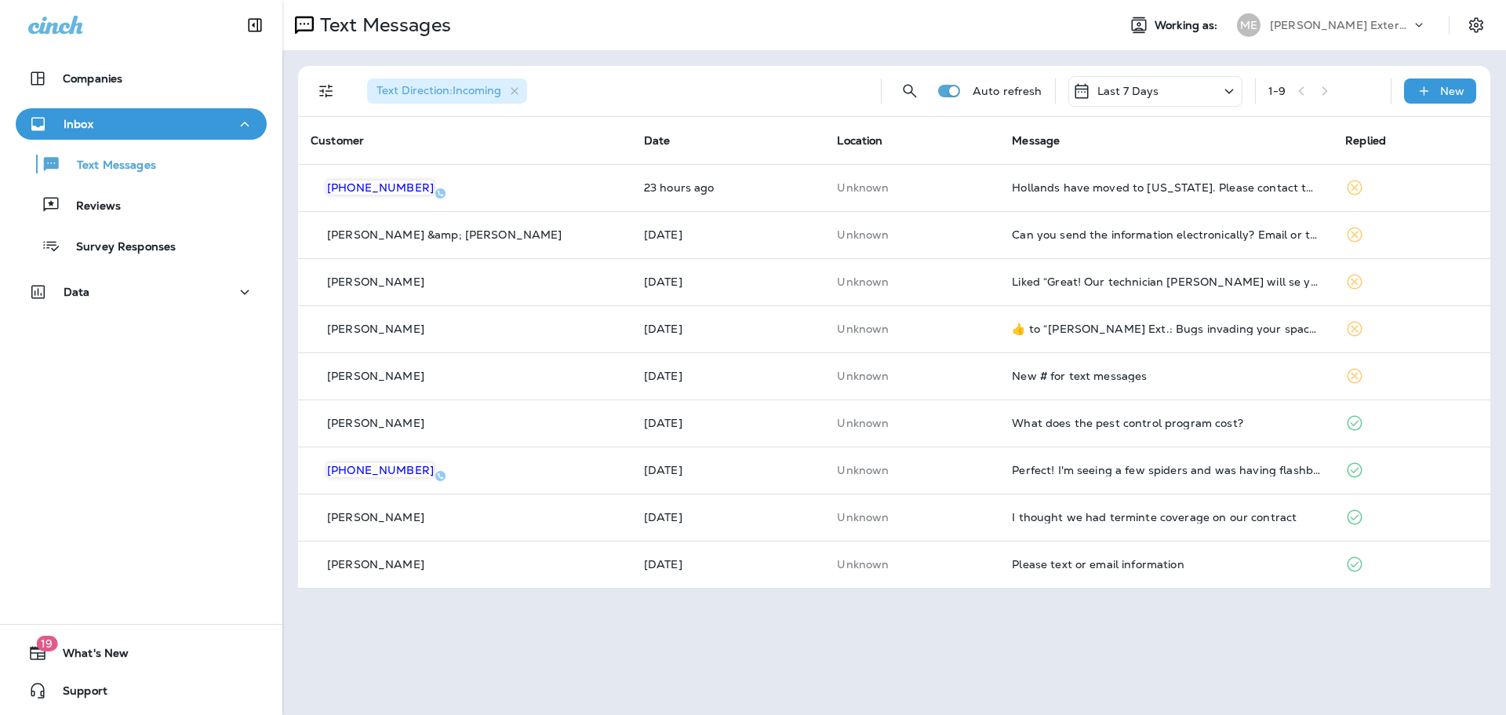  Describe the element at coordinates (728, 187) in the screenshot. I see `p: Aug 21, 2025 02:18 PM` at that location.